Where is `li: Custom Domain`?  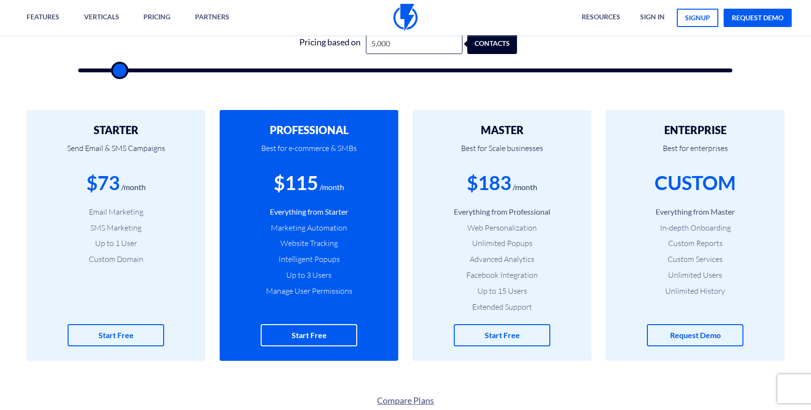 li: Custom Domain is located at coordinates (116, 259).